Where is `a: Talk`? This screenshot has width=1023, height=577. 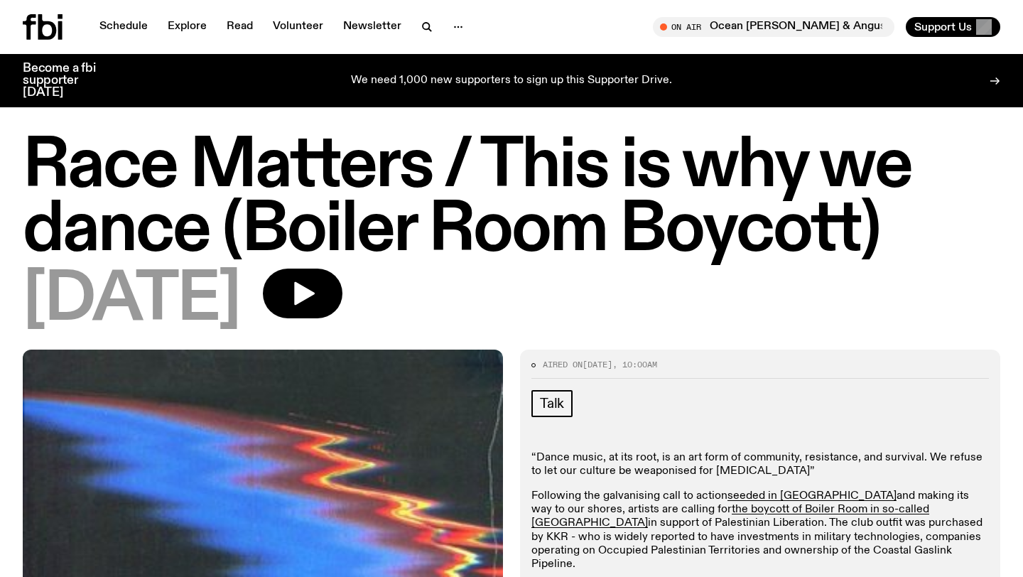 a: Talk is located at coordinates (552, 403).